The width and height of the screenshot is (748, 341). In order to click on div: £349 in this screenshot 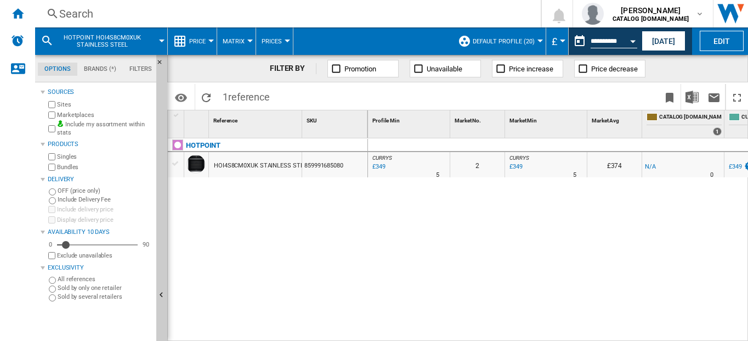, I will do `click(736, 166)`.